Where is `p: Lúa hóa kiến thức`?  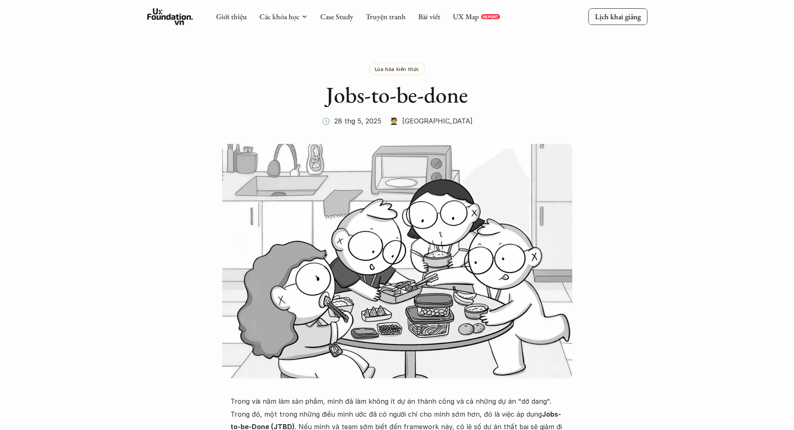
p: Lúa hóa kiến thức is located at coordinates (397, 69).